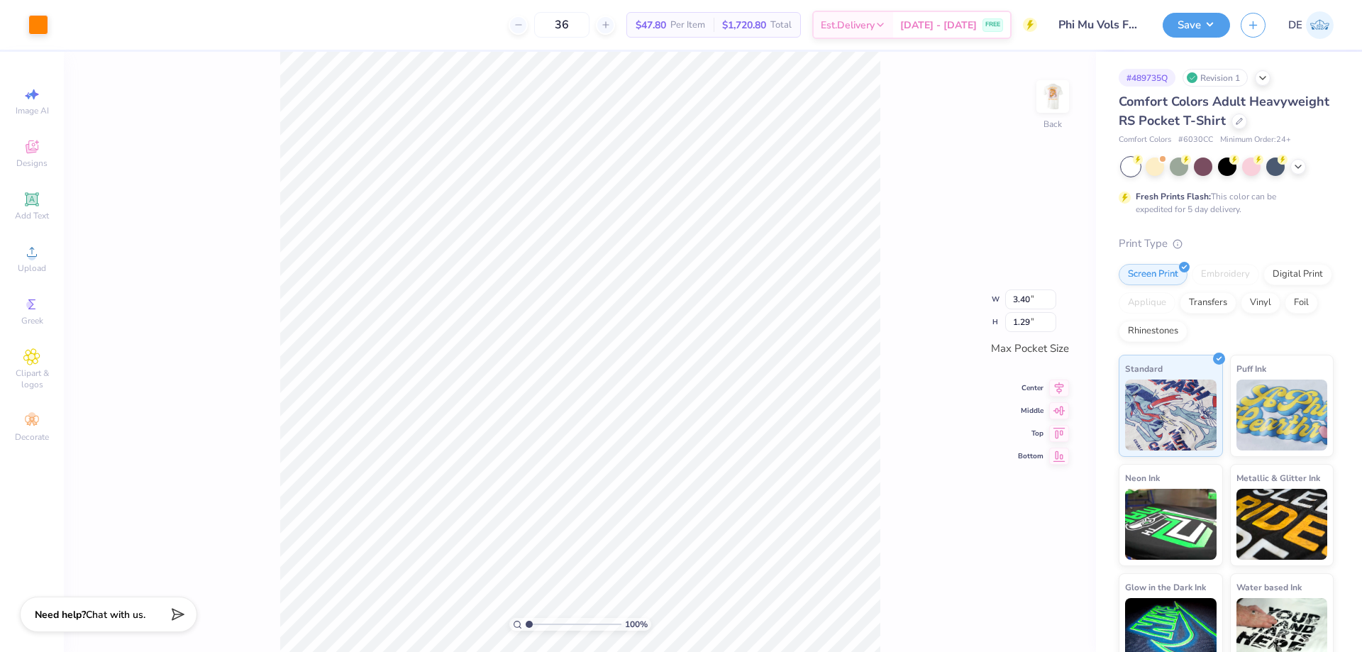 The height and width of the screenshot is (652, 1362). I want to click on img: Neon Ink, so click(1171, 524).